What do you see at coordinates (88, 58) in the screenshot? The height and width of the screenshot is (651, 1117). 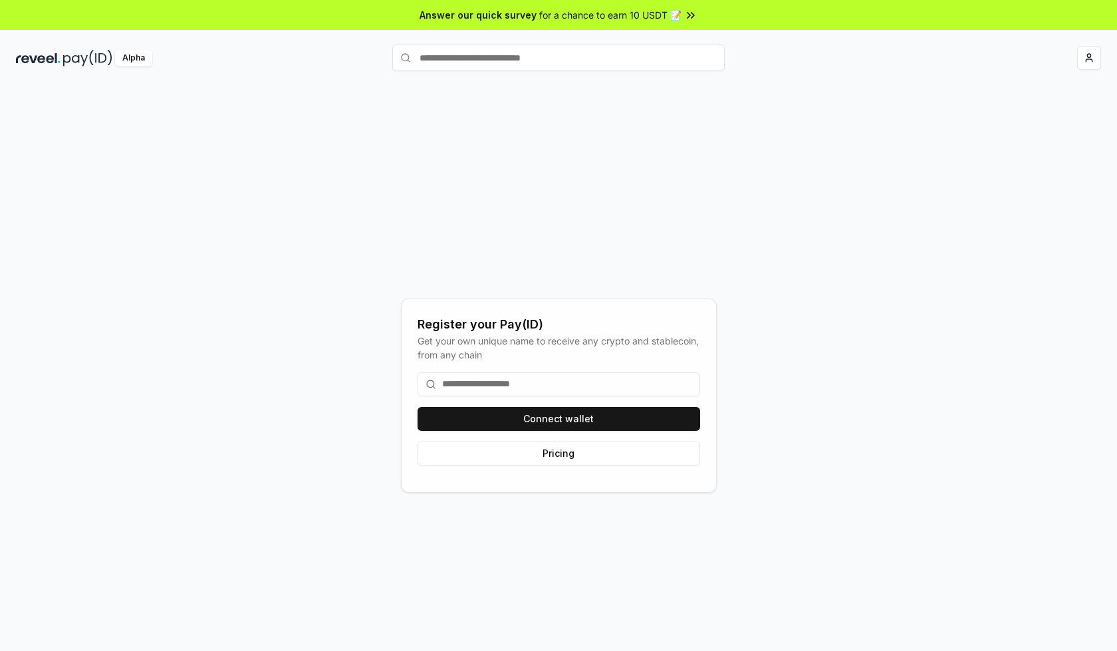 I see `img: pay_id` at bounding box center [88, 58].